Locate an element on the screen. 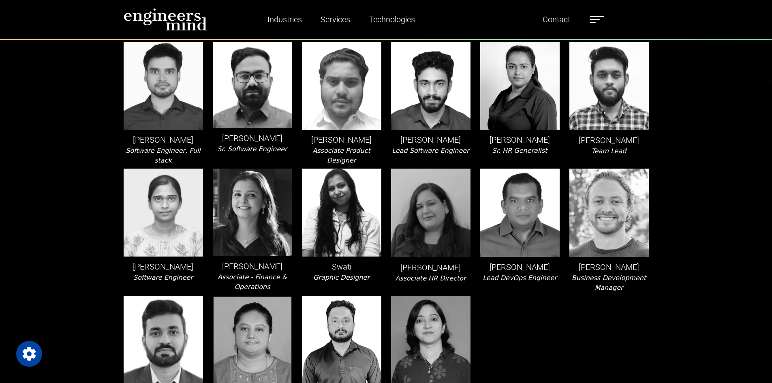 This screenshot has width=772, height=383. i: Sr. Software Engineer is located at coordinates (252, 149).